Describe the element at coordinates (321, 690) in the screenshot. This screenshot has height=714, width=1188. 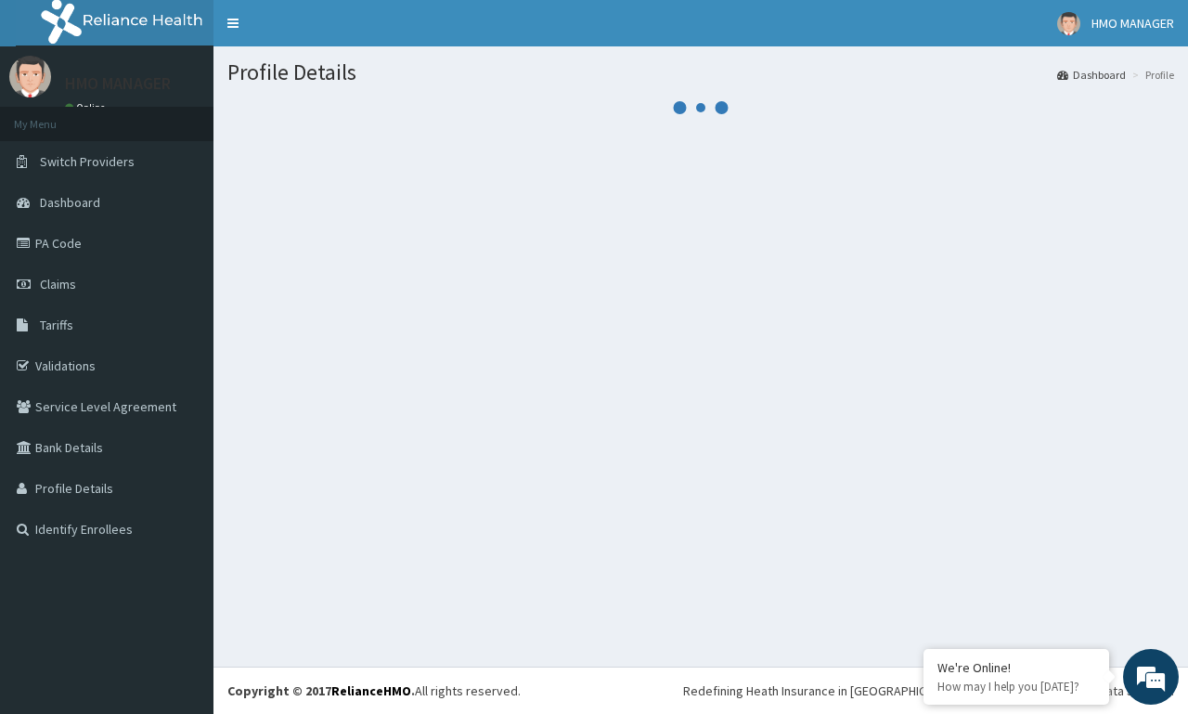
I see `strong: Copyright © 2017 .` at that location.